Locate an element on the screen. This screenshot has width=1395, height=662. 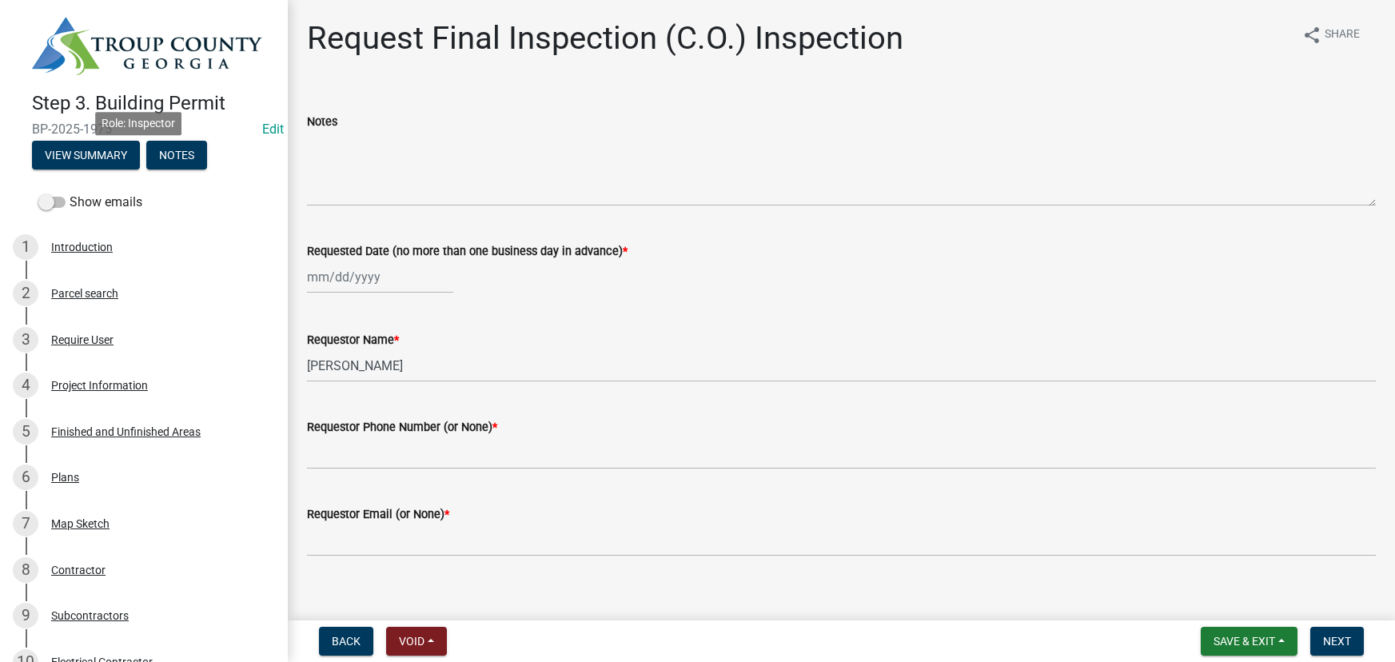
label: Requestor Name is located at coordinates (352, 340).